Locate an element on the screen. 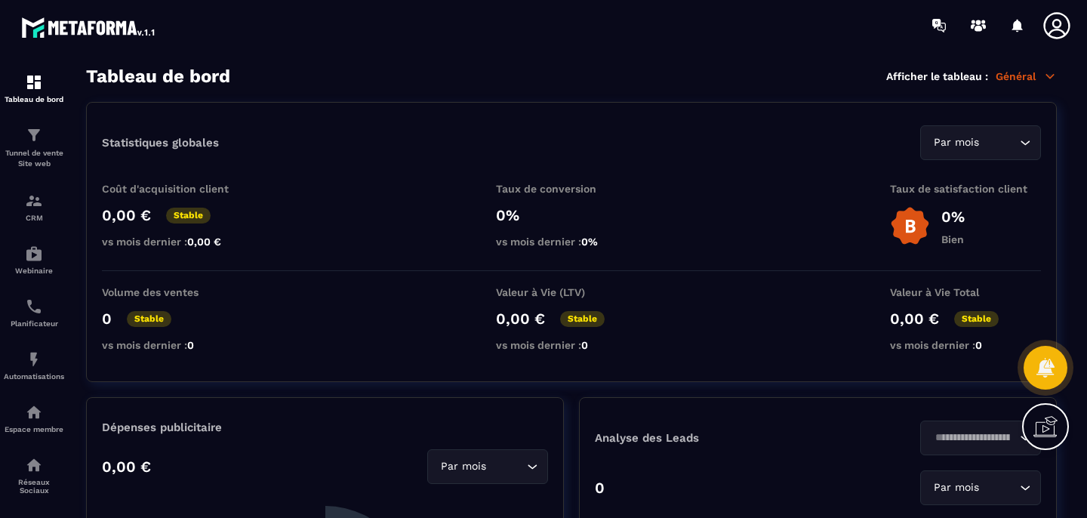 This screenshot has width=1087, height=518. p: Volume des ventes is located at coordinates (177, 292).